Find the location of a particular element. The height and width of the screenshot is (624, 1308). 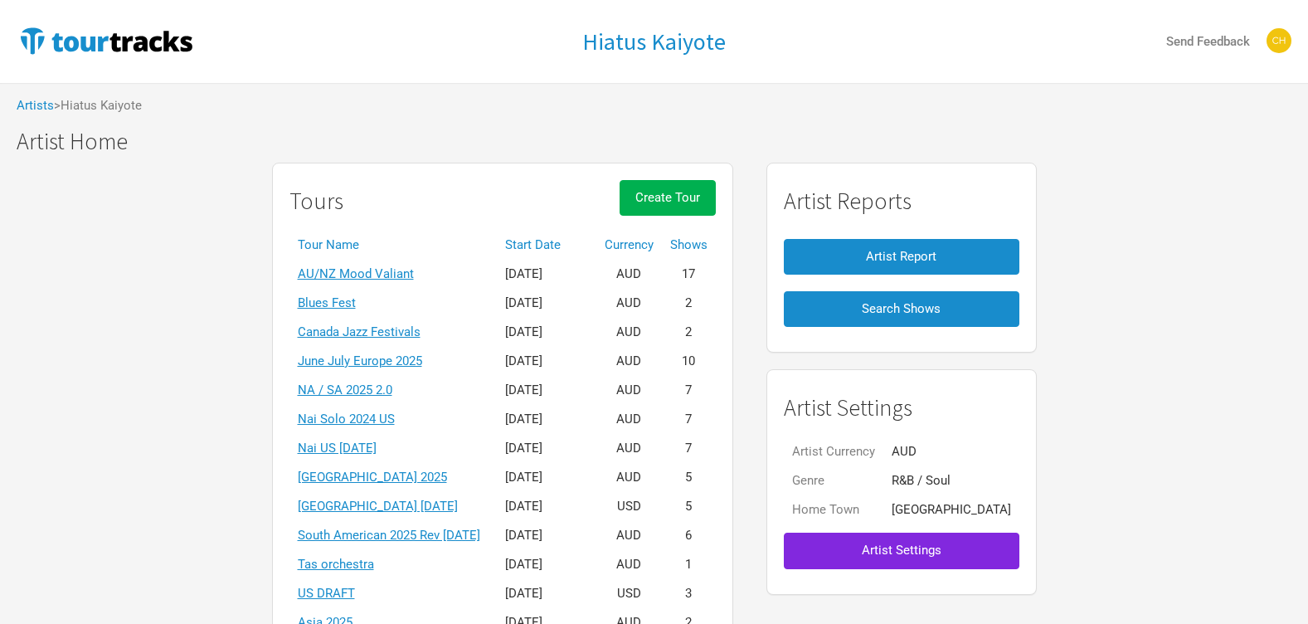

th: Start Date is located at coordinates (547, 245).